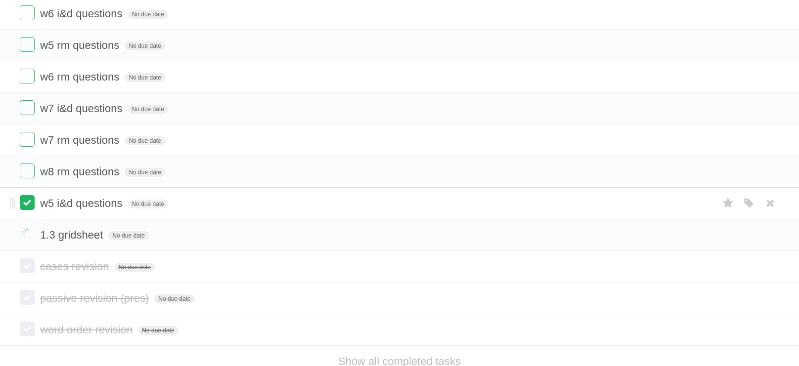 Image resolution: width=799 pixels, height=366 pixels. Describe the element at coordinates (81, 172) in the screenshot. I see `span: w8 rm questions` at that location.